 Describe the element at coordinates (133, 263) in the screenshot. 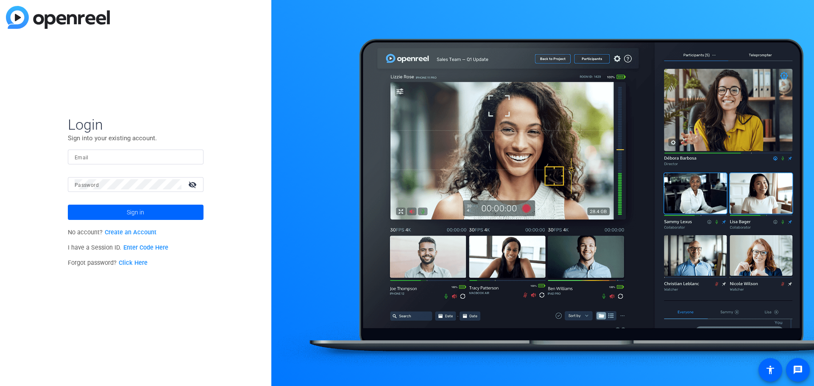

I see `a: Click Here` at that location.